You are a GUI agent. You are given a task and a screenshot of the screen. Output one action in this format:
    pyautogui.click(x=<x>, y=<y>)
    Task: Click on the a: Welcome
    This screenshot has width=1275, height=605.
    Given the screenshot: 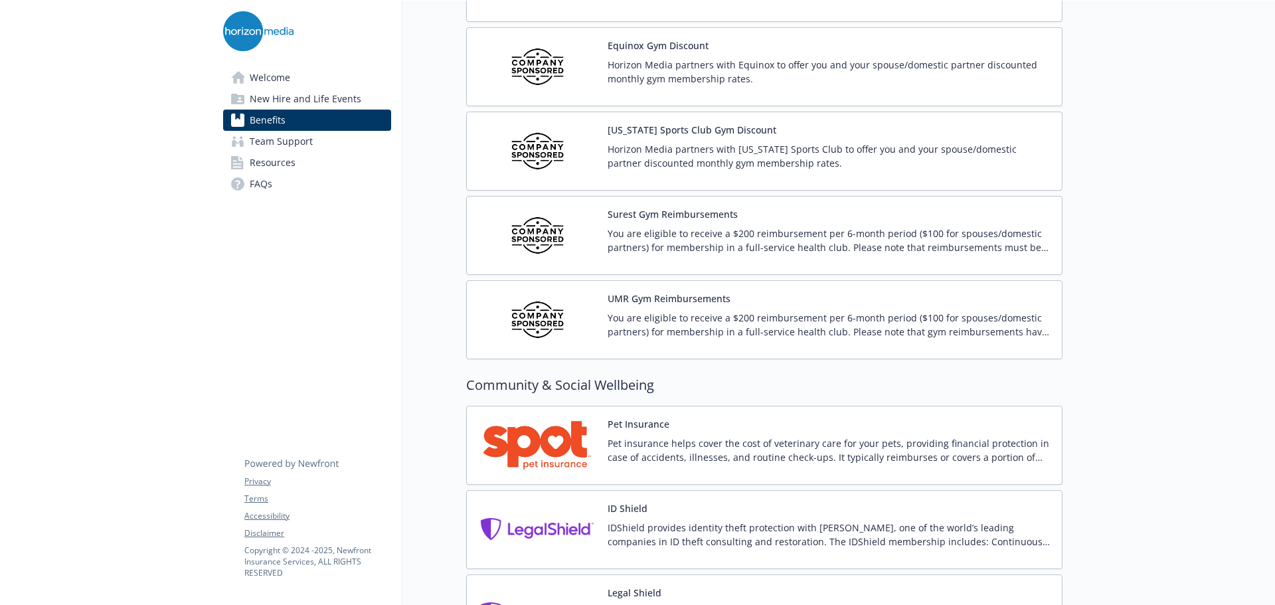 What is the action you would take?
    pyautogui.click(x=307, y=78)
    